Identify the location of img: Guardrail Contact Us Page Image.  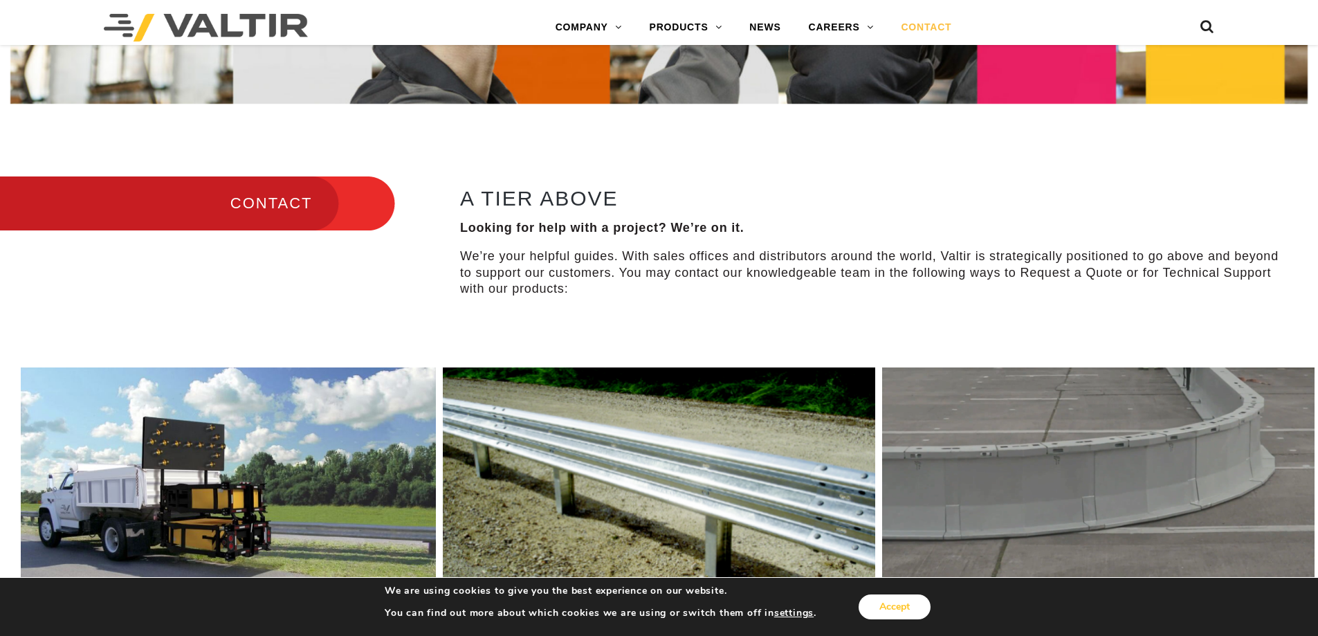
(659, 476).